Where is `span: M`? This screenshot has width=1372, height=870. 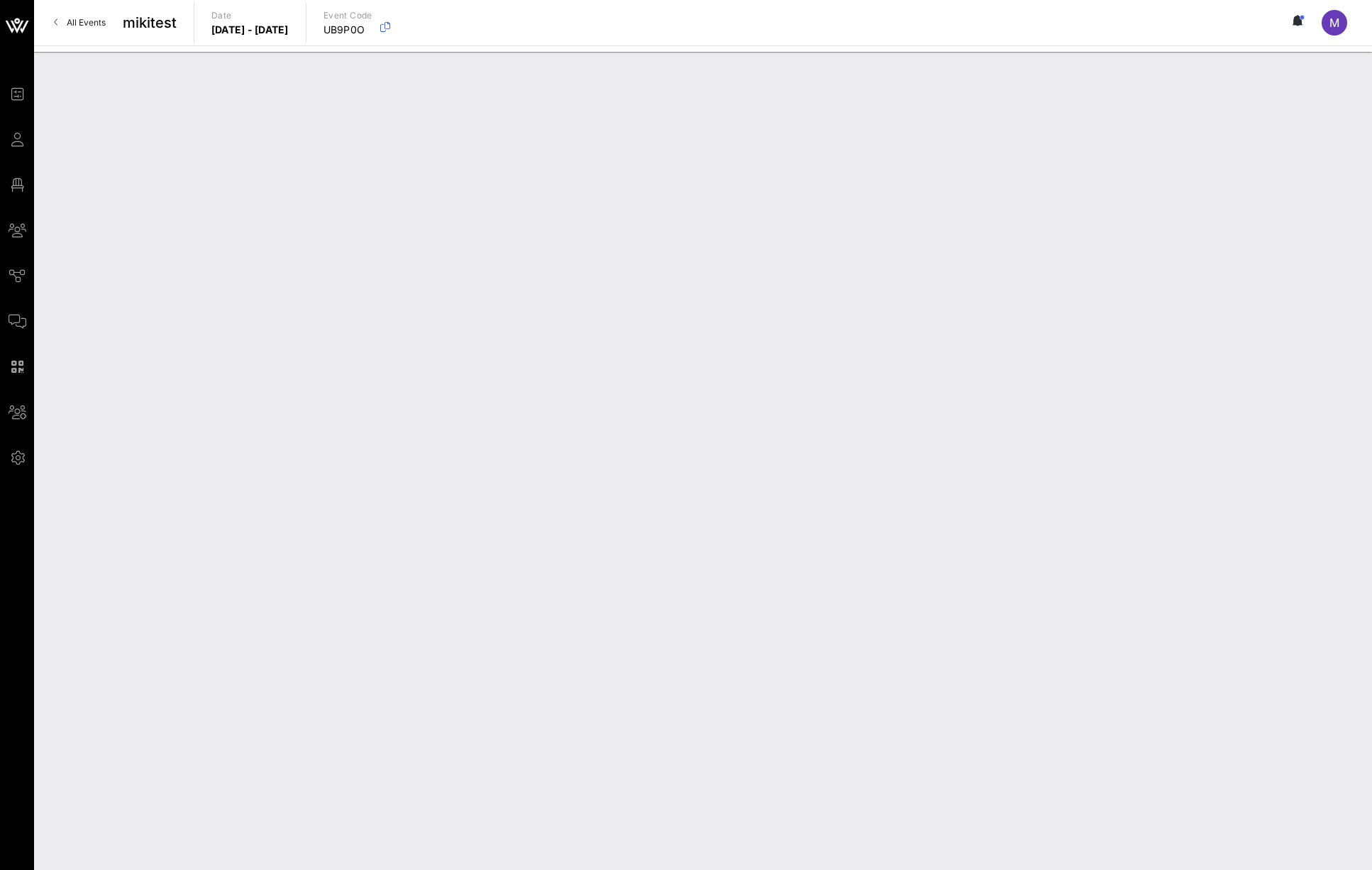 span: M is located at coordinates (1335, 23).